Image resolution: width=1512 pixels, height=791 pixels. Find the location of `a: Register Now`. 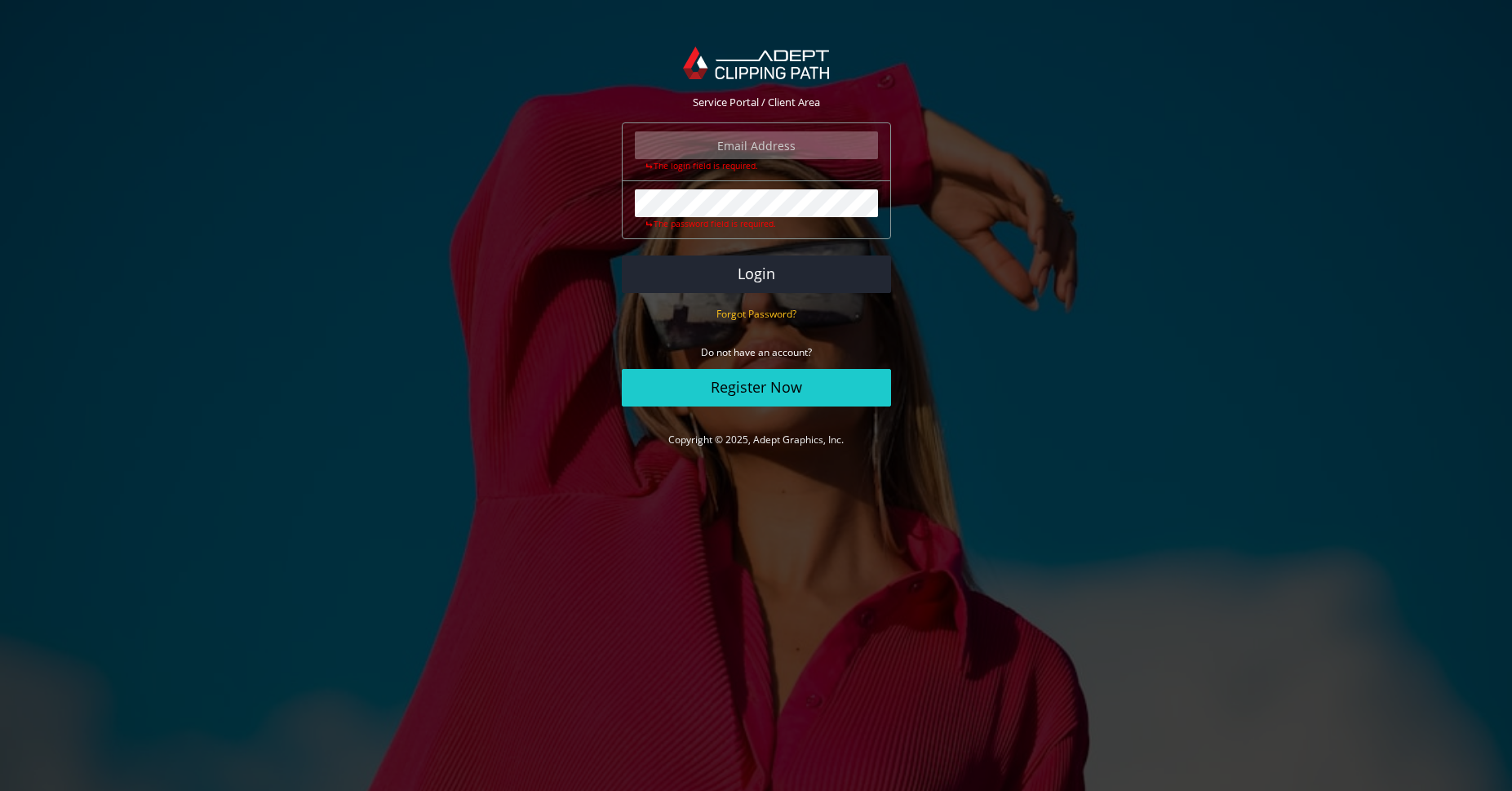

a: Register Now is located at coordinates (756, 388).